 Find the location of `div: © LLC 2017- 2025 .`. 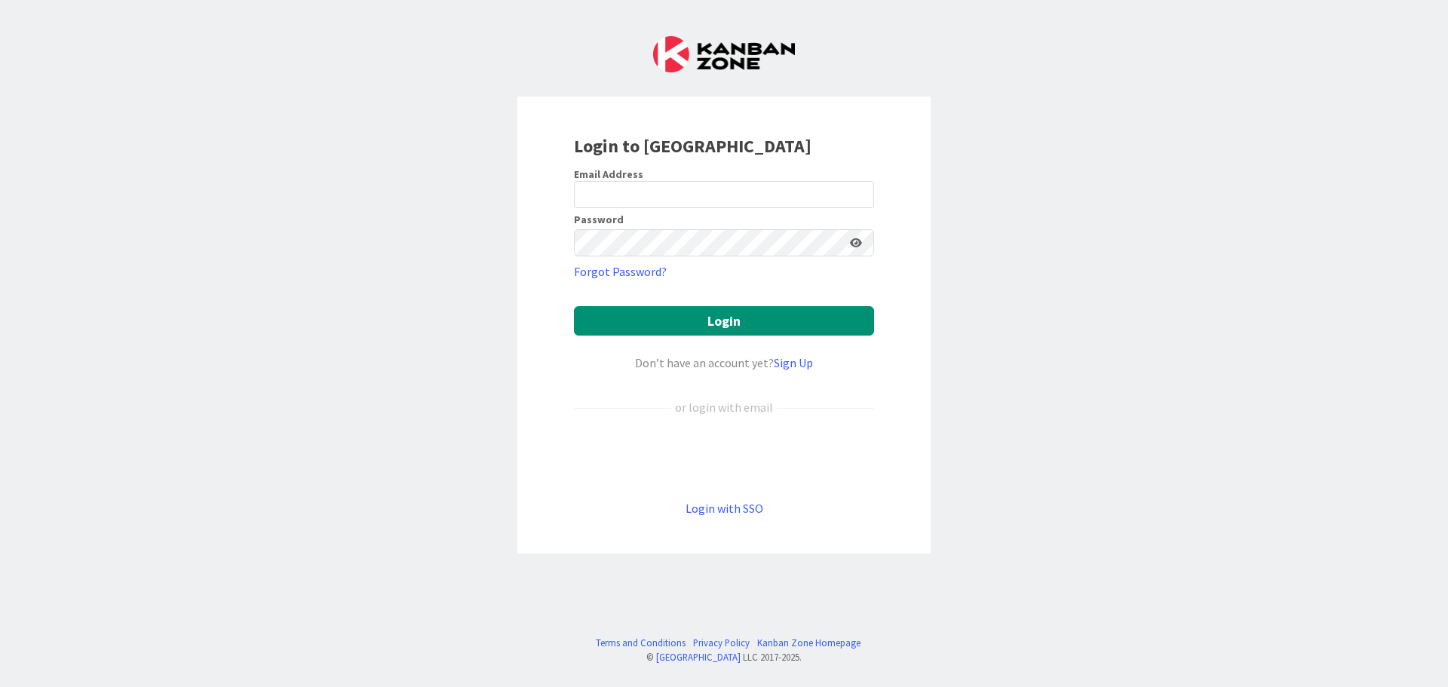

div: © LLC 2017- 2025 . is located at coordinates (724, 657).